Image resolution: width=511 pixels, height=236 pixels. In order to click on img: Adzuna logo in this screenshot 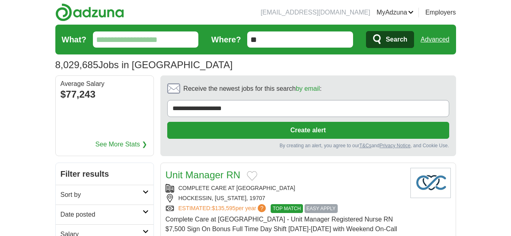, I will do `click(90, 12)`.